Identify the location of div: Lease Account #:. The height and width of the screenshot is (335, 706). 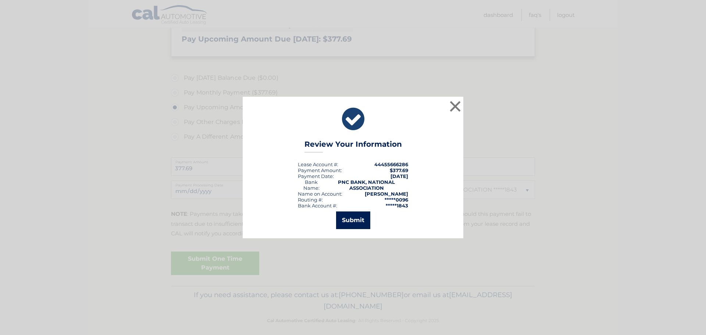
(318, 164).